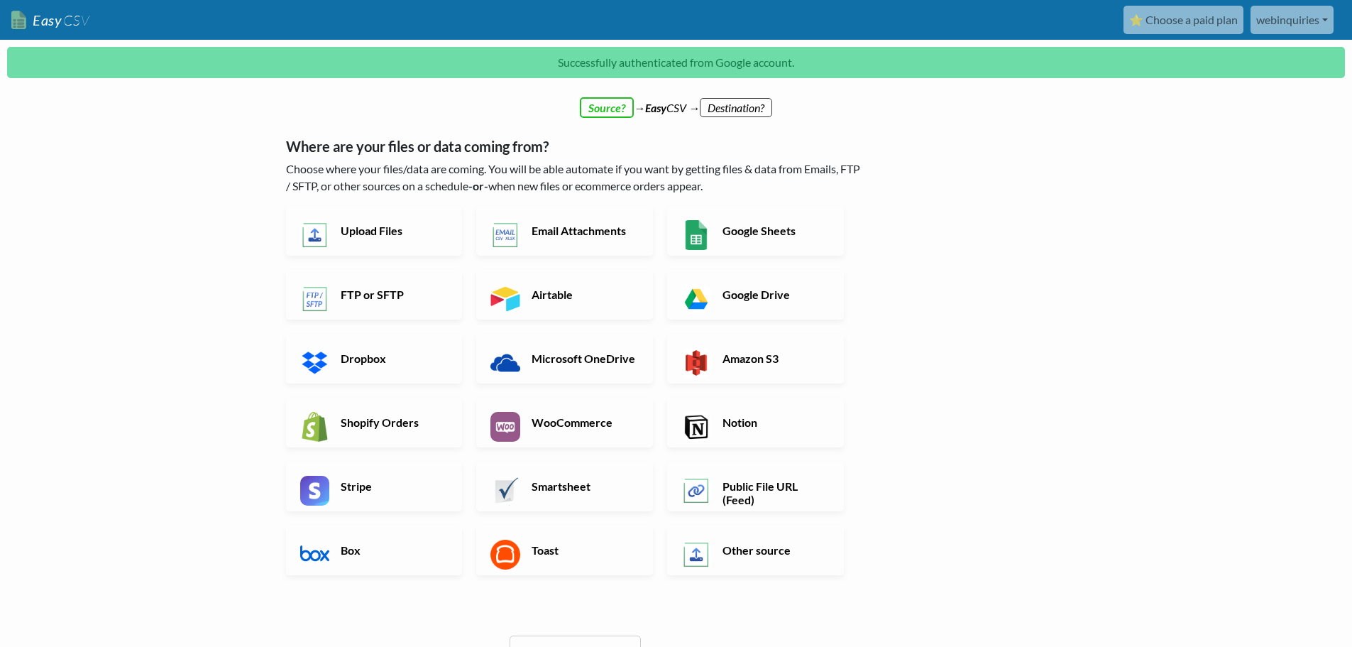 The height and width of the screenshot is (647, 1352). I want to click on a: Public File URL (Feed), so click(755, 486).